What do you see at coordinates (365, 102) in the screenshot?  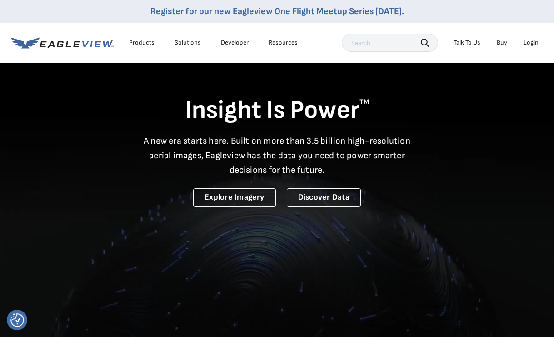 I see `sup: TM` at bounding box center [365, 102].